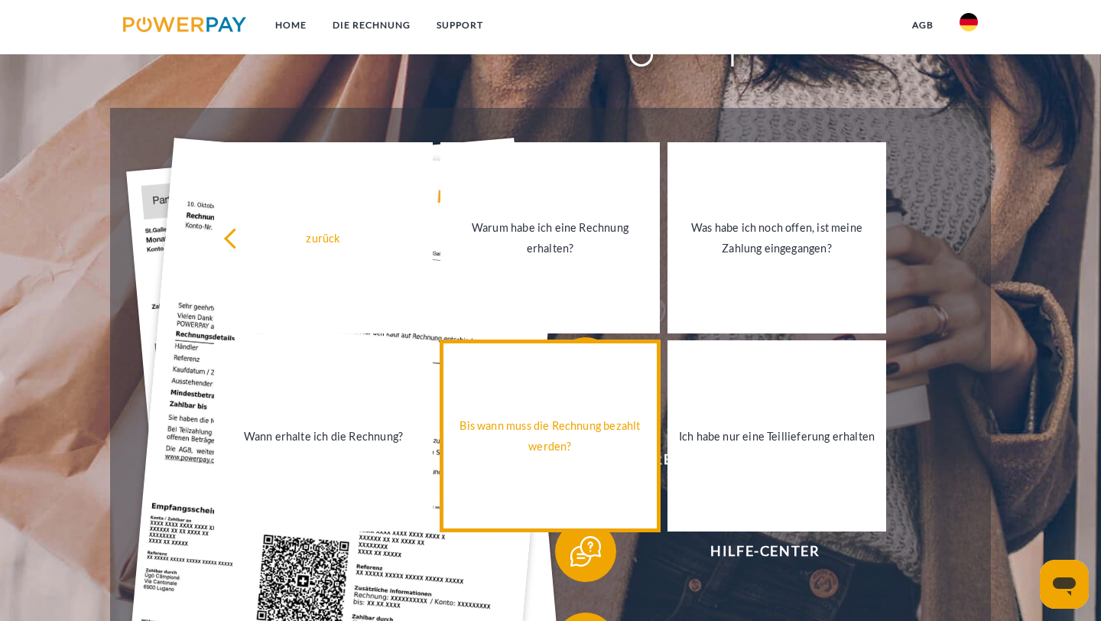  Describe the element at coordinates (184, 24) in the screenshot. I see `img: logo-powerpay.svg` at that location.